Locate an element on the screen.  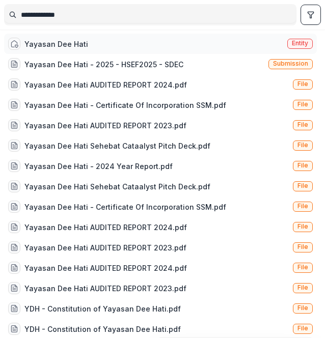
div: Yayasan Dee Hati is located at coordinates (56, 44).